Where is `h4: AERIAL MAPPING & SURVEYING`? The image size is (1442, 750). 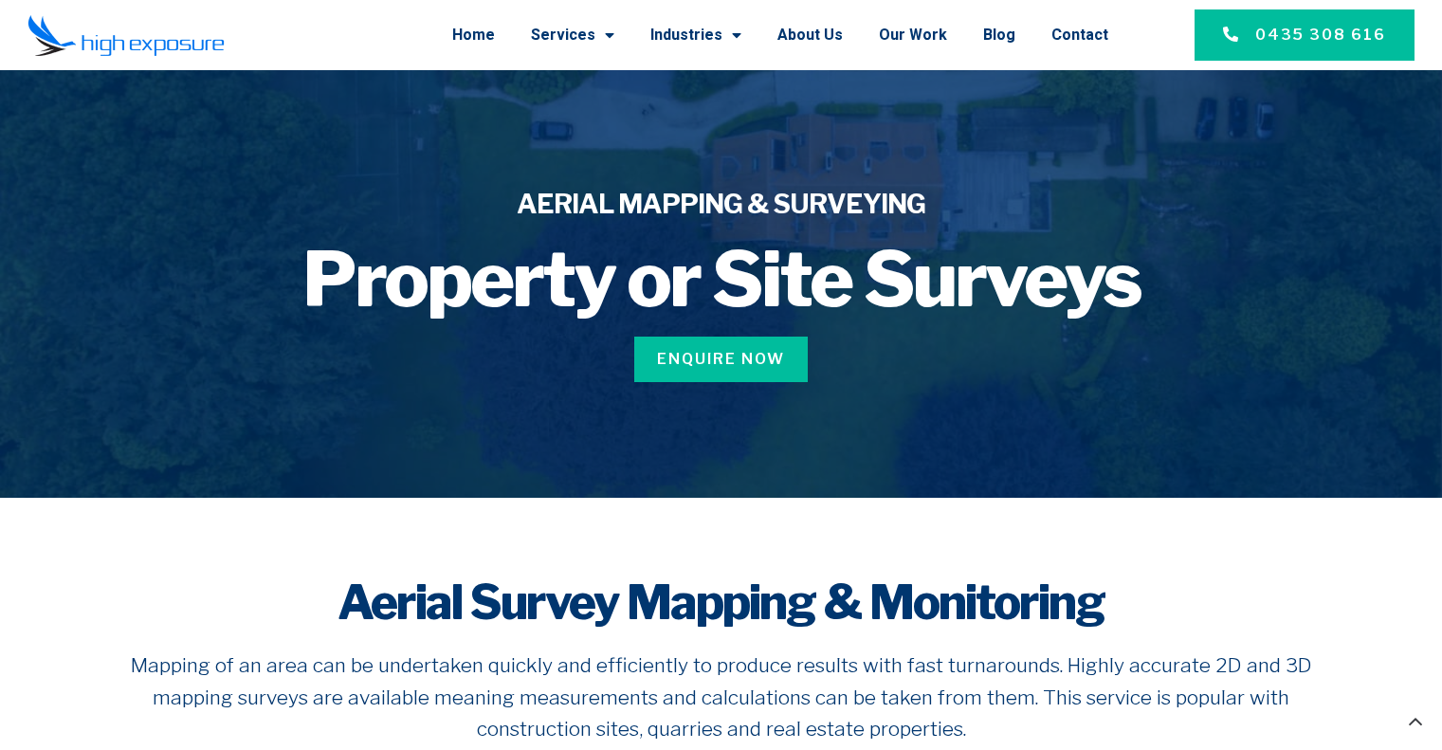 h4: AERIAL MAPPING & SURVEYING is located at coordinates (722, 204).